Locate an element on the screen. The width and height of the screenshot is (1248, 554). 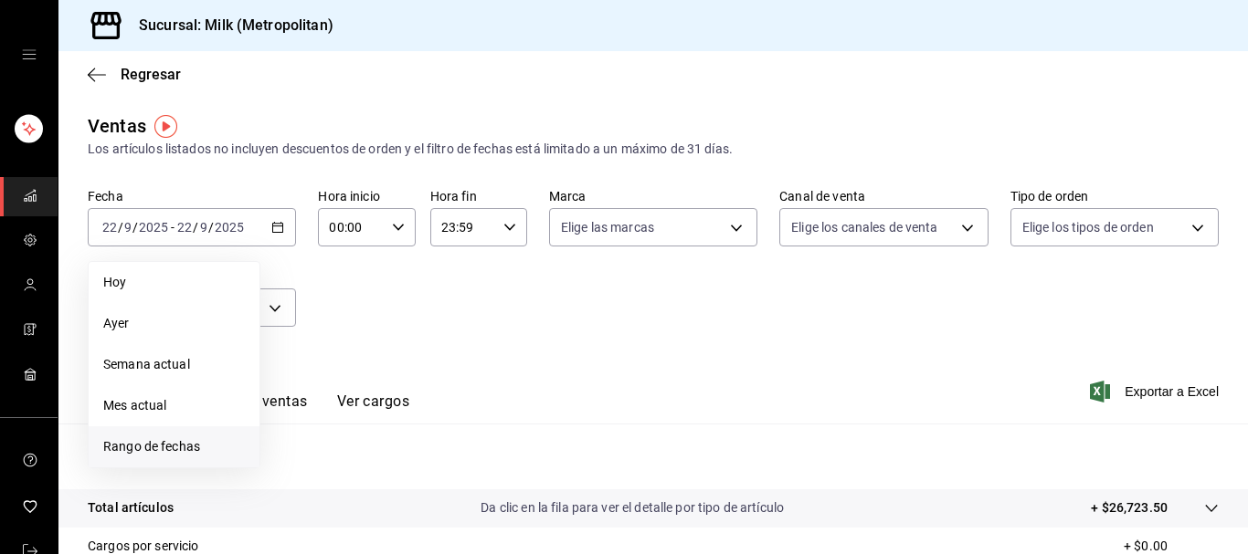
p: Resumen is located at coordinates (653, 457).